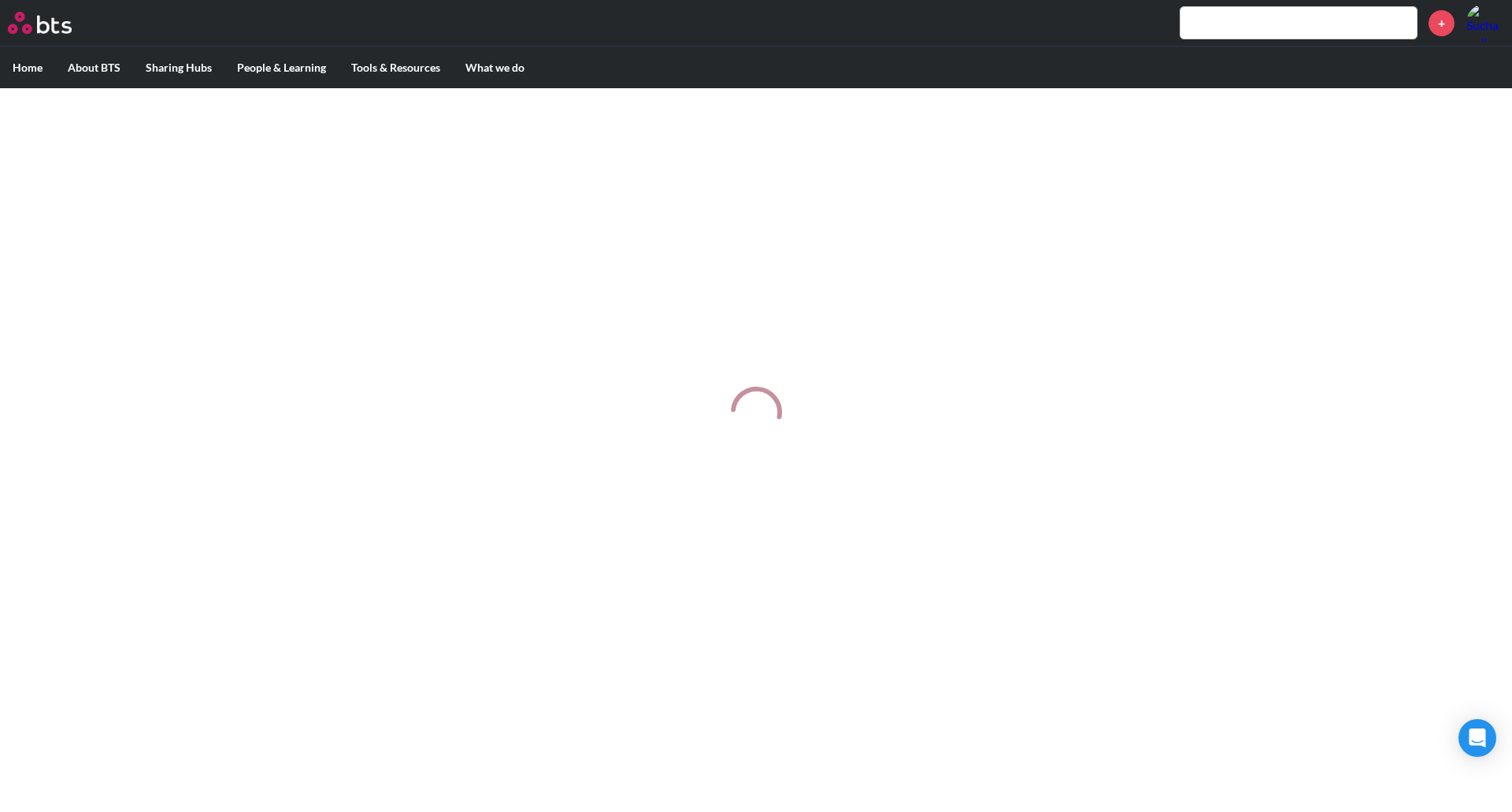 The width and height of the screenshot is (1512, 812). I want to click on img: BTS Logo, so click(39, 22).